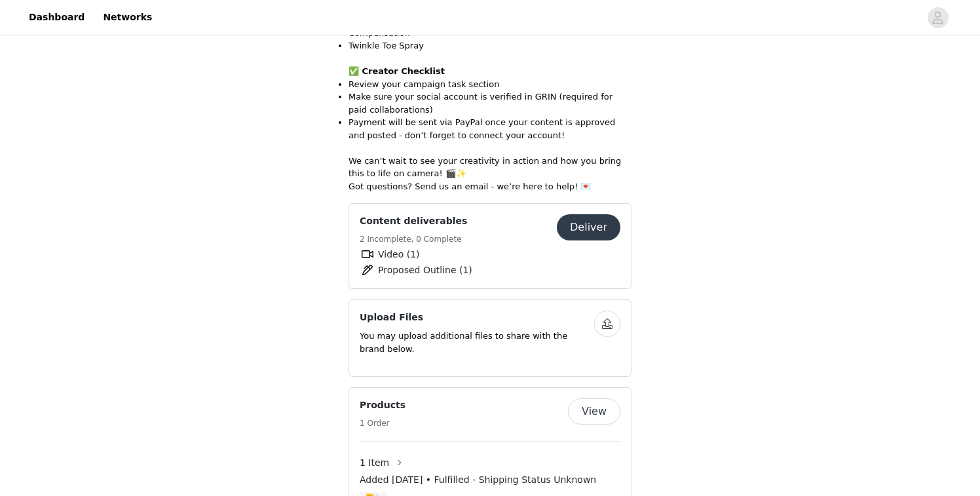  What do you see at coordinates (594, 411) in the screenshot?
I see `button: View` at bounding box center [594, 411].